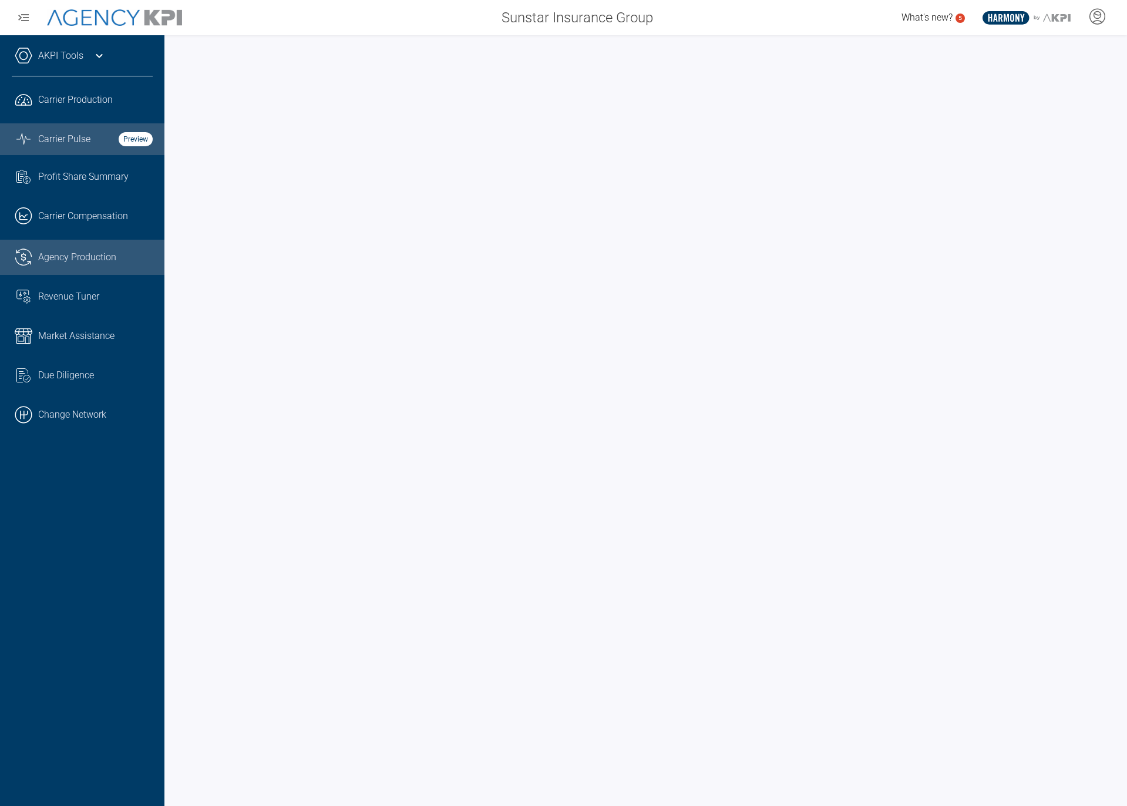  I want to click on a: 5, so click(960, 18).